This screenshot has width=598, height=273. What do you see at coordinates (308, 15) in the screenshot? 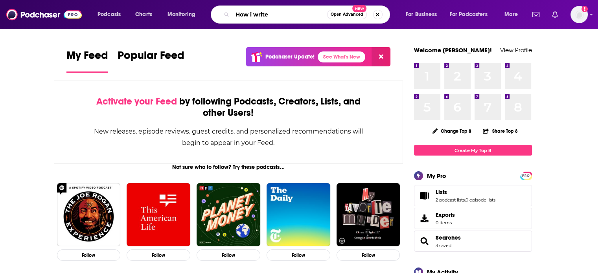
I see `div: Search podcasts, credits, & more...` at bounding box center [308, 15].